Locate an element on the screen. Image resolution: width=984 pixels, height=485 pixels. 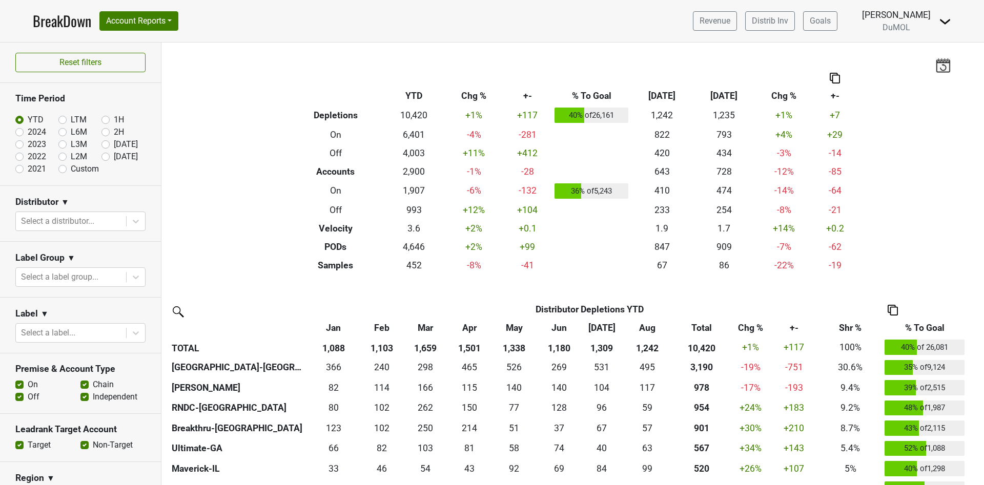
th: % To Goal is located at coordinates (591, 96).